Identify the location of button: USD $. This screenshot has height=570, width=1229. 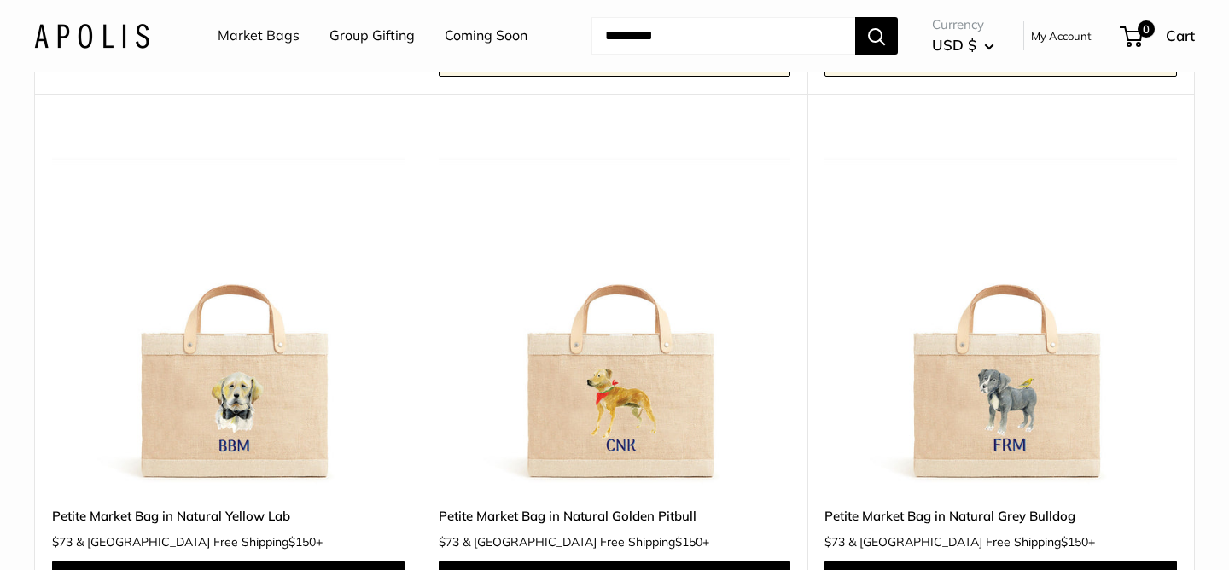
(963, 45).